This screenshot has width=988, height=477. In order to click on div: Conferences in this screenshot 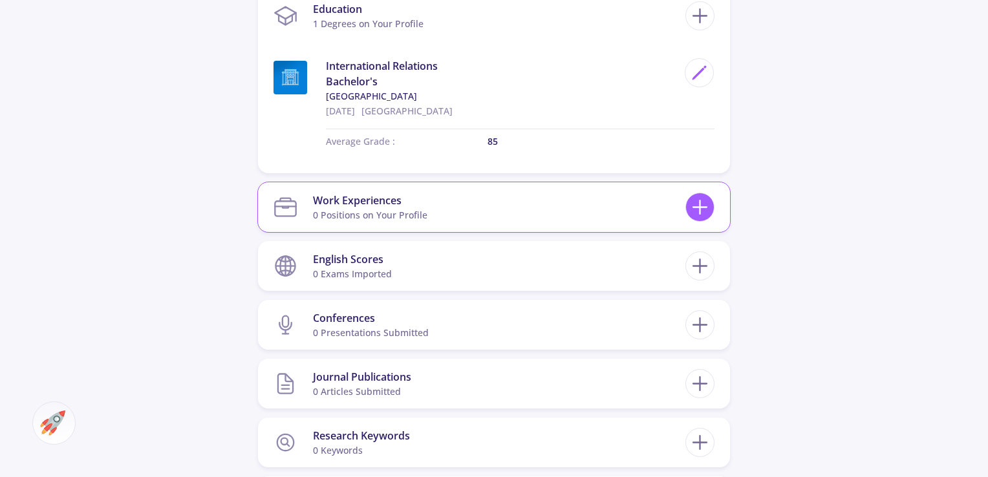, I will do `click(370, 318)`.